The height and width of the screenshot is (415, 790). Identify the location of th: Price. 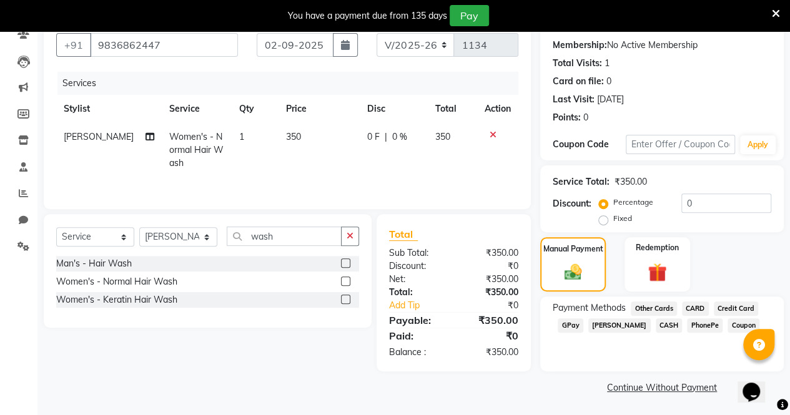
(319, 109).